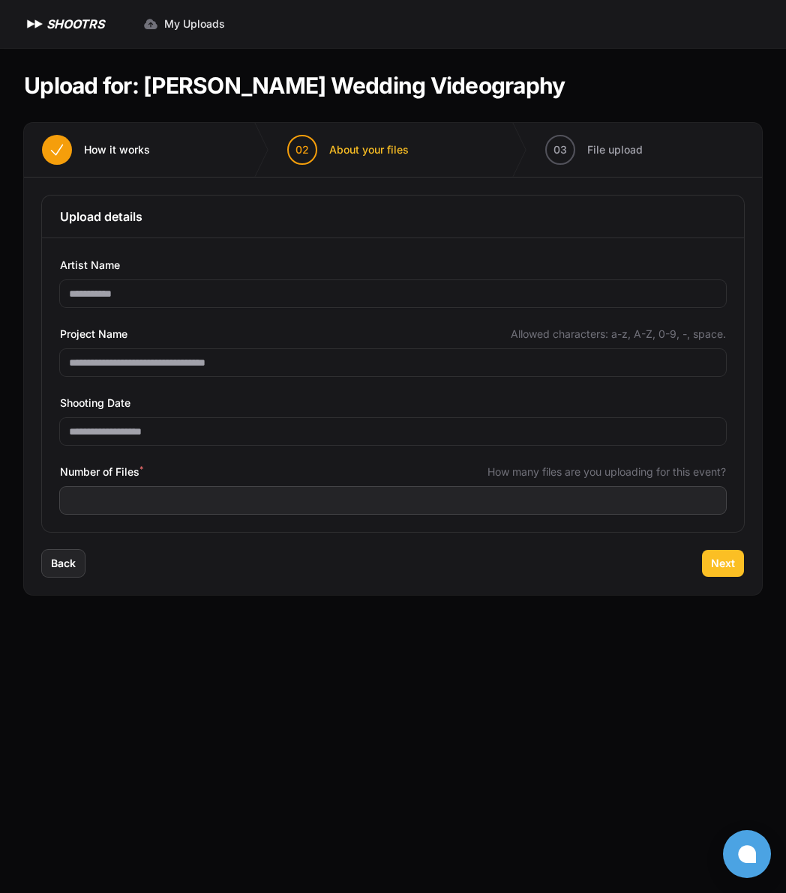  I want to click on span: Project Name, so click(94, 334).